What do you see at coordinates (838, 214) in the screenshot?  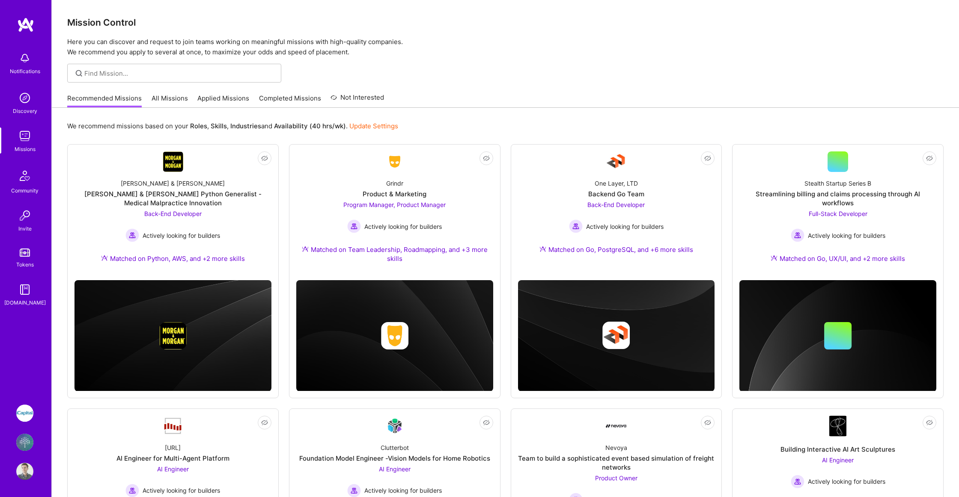 I see `span: Full-Stack Developer` at bounding box center [838, 214].